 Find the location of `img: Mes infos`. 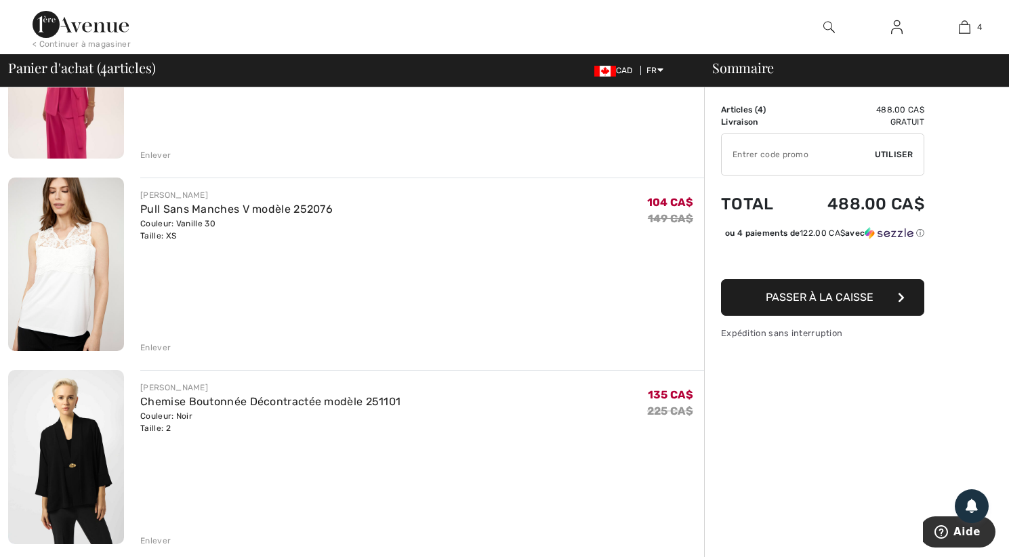

img: Mes infos is located at coordinates (897, 27).